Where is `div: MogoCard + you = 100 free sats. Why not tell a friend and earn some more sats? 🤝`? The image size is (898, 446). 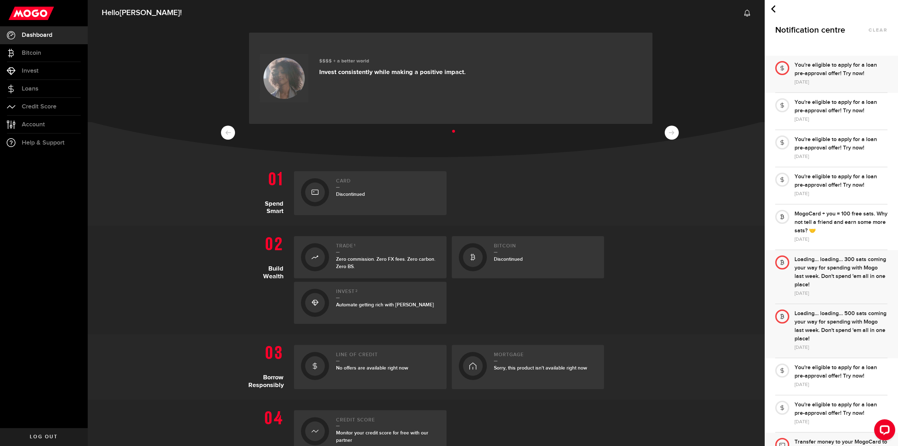
div: MogoCard + you = 100 free sats. Why not tell a friend and earn some more sats? 🤝 is located at coordinates (841, 222).